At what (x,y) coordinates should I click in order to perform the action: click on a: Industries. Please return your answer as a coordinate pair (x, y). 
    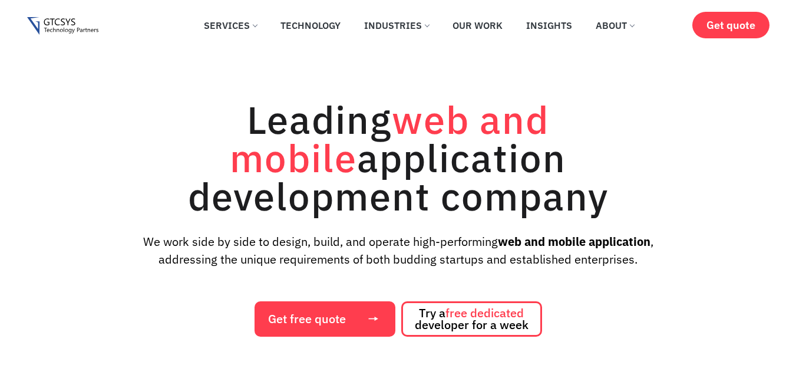
    Looking at the image, I should click on (396, 25).